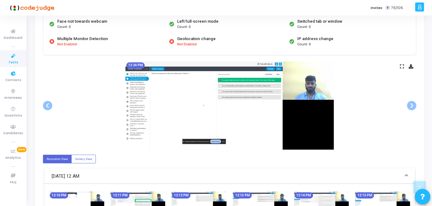  What do you see at coordinates (13, 38) in the screenshot?
I see `span: Dashboard` at bounding box center [13, 38].